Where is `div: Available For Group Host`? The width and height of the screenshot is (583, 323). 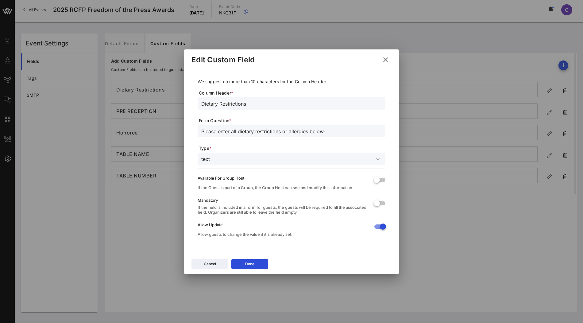
div: Available For Group Host is located at coordinates (283, 178).